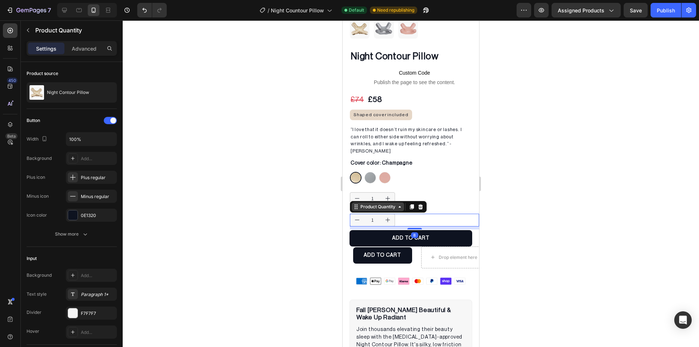 The image size is (699, 347). Describe the element at coordinates (75, 30) in the screenshot. I see `p: Product Quantity` at that location.